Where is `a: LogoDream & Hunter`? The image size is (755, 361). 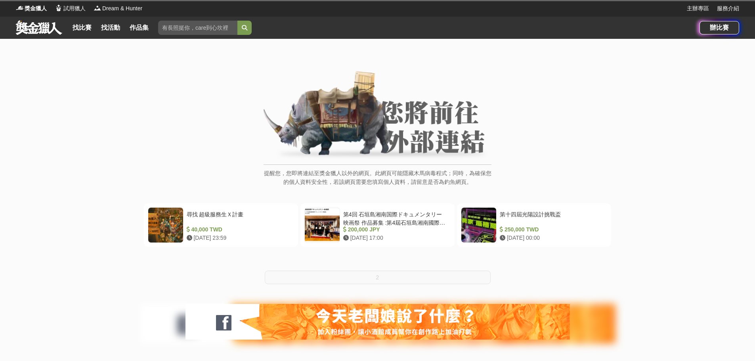
a: LogoDream & Hunter is located at coordinates (118, 8).